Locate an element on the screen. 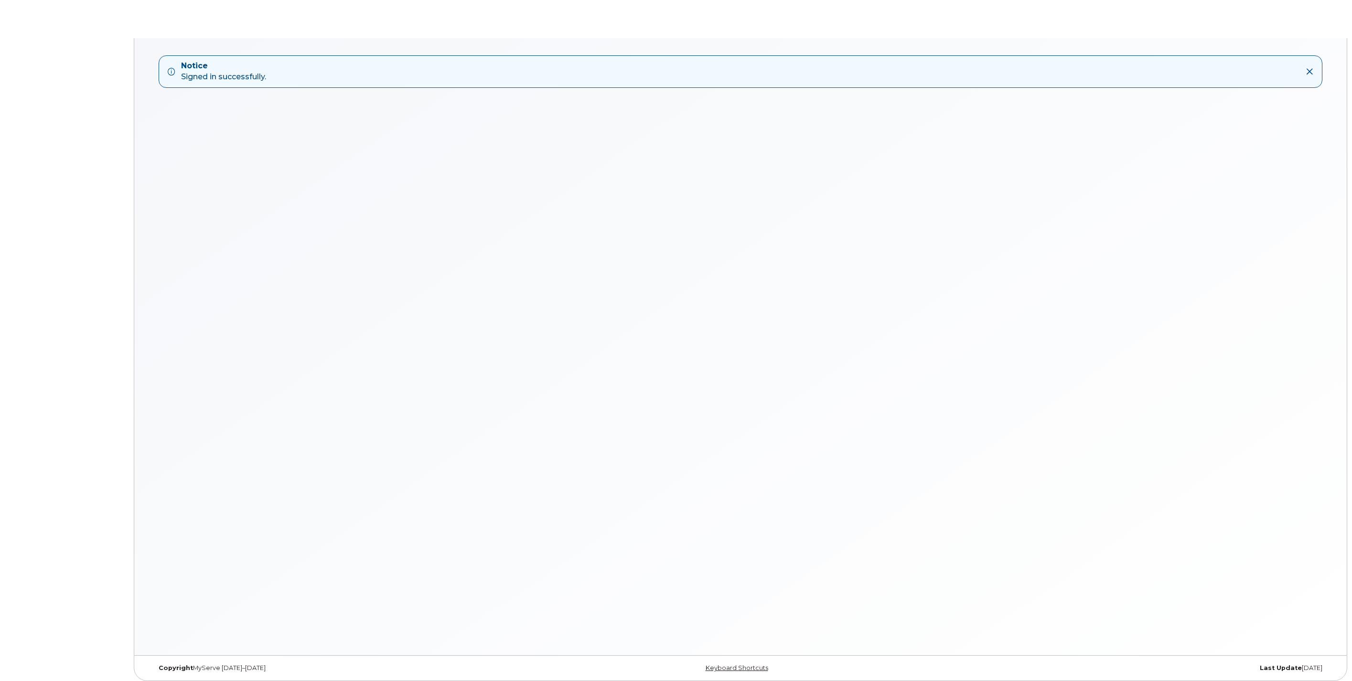 This screenshot has height=681, width=1352. strong: Notice is located at coordinates (224, 66).